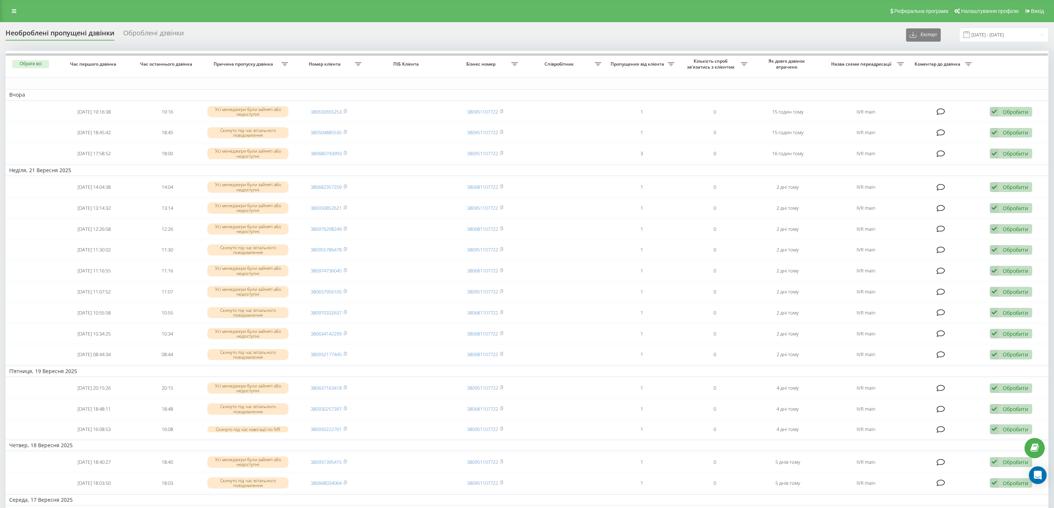 This screenshot has width=1054, height=508. What do you see at coordinates (788, 409) in the screenshot?
I see `td: 4 дні тому` at bounding box center [788, 409].